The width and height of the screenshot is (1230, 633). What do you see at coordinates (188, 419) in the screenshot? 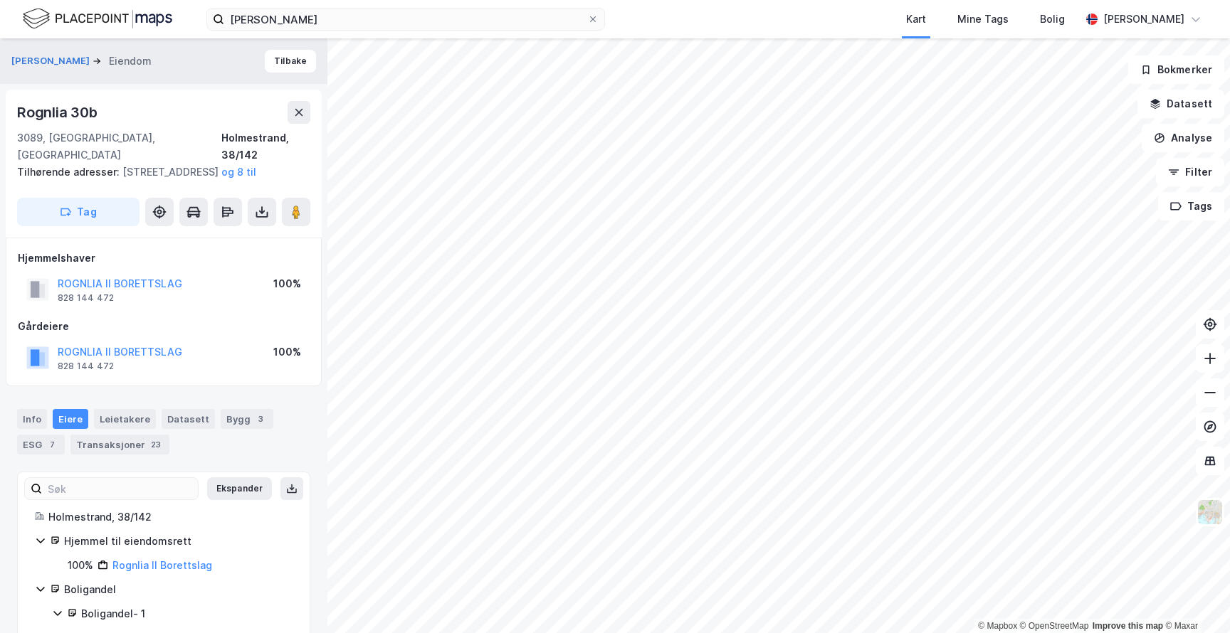
I see `div: Datasett` at bounding box center [188, 419].